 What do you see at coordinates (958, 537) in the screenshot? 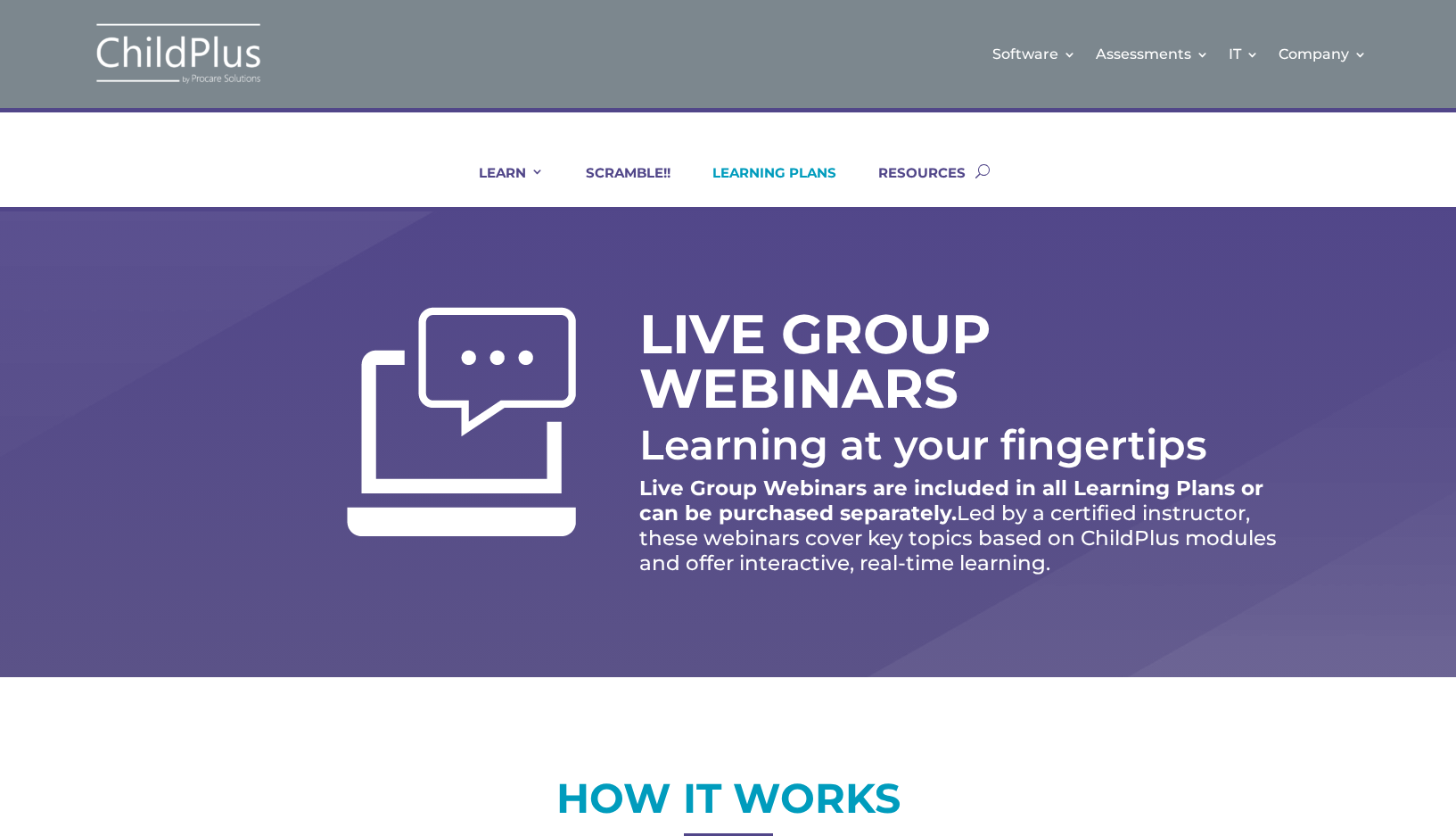
I see `span: Led by a certified instructor, these webinars cover key topics based on ChildPlus modules and off...` at bounding box center [958, 537].